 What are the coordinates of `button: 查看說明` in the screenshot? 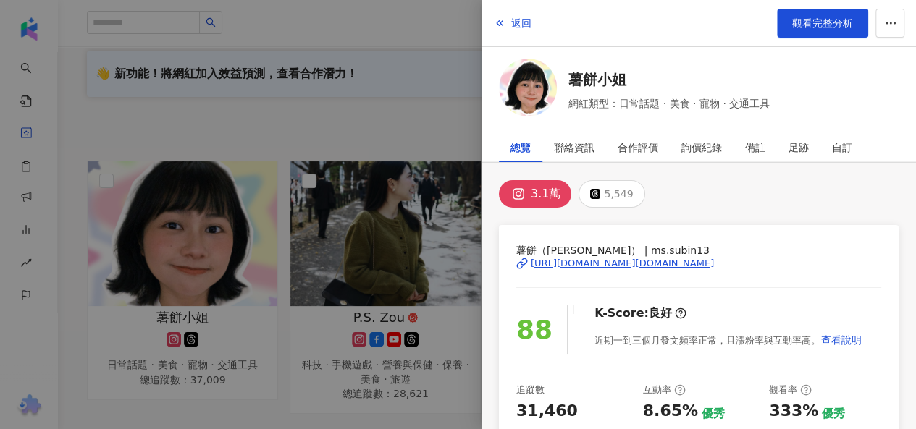 It's located at (842, 340).